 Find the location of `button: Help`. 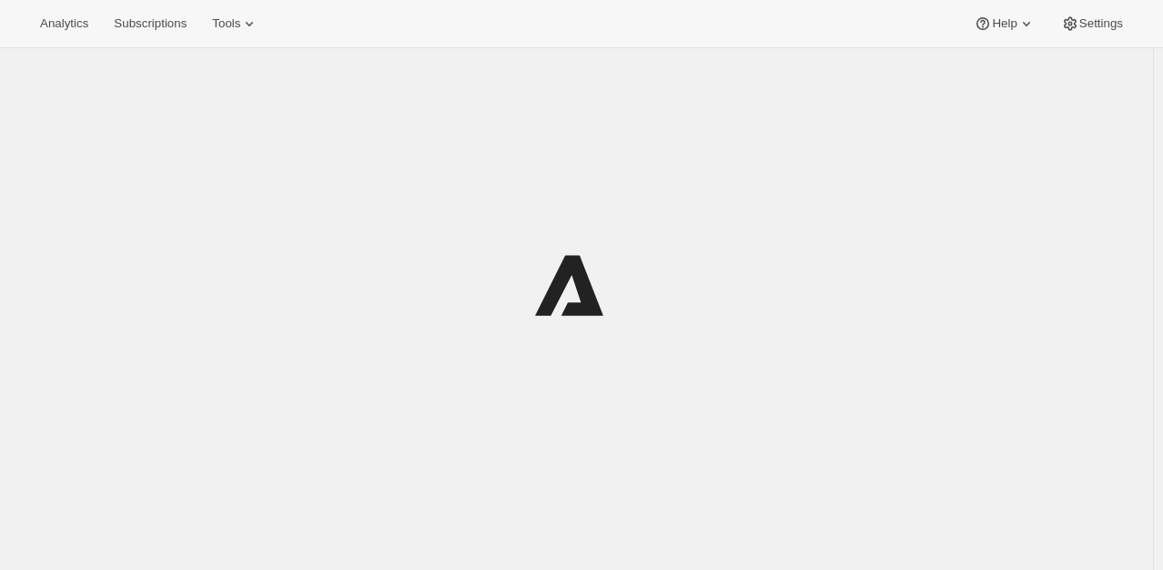

button: Help is located at coordinates (1004, 24).